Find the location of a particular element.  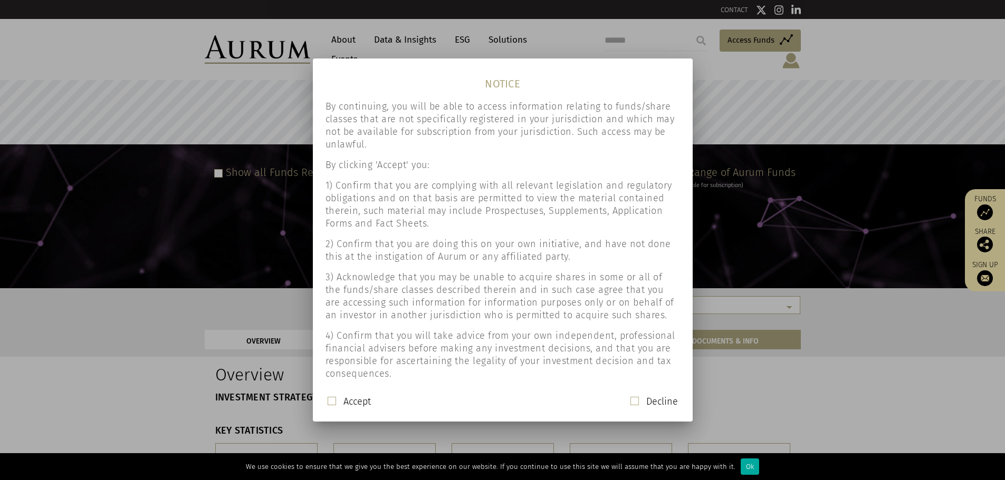

p: By continuing, you will be able to access information relating to funds/share classes that are no... is located at coordinates (503, 126).